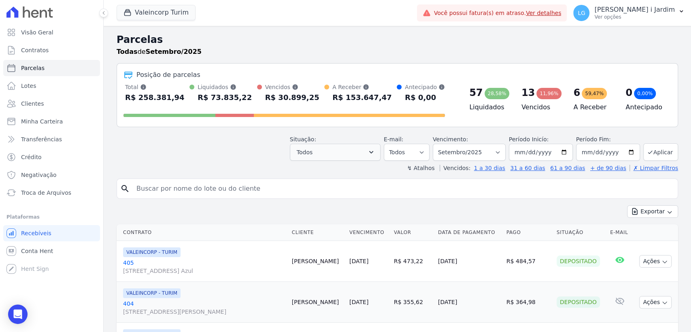 This screenshot has height=332, width=691. I want to click on a: Transferências, so click(51, 139).